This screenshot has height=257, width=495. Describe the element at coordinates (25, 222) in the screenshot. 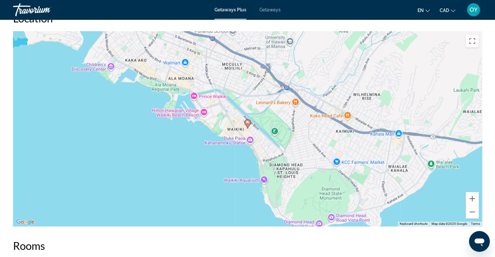

I see `a: Open this area in Google Maps (opens a new window)` at that location.